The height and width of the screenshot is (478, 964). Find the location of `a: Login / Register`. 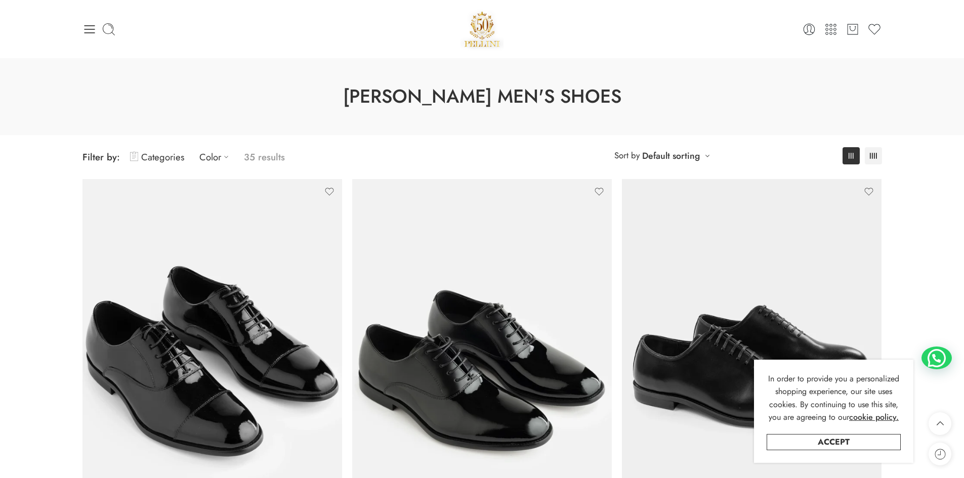

a: Login / Register is located at coordinates (809, 29).